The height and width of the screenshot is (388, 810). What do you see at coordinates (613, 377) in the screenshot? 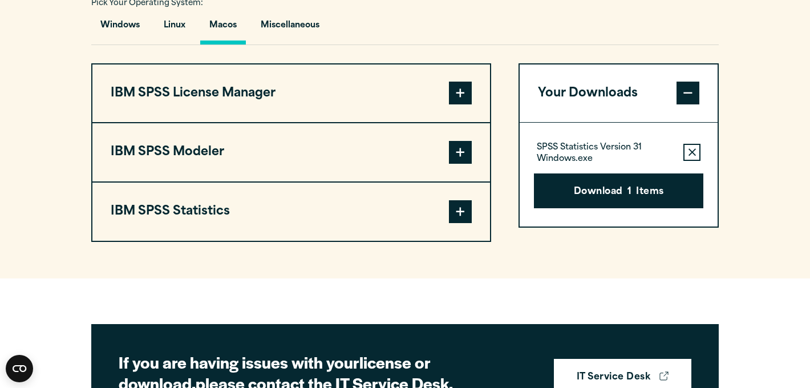
I see `strong: IT Service Desk` at bounding box center [613, 377].